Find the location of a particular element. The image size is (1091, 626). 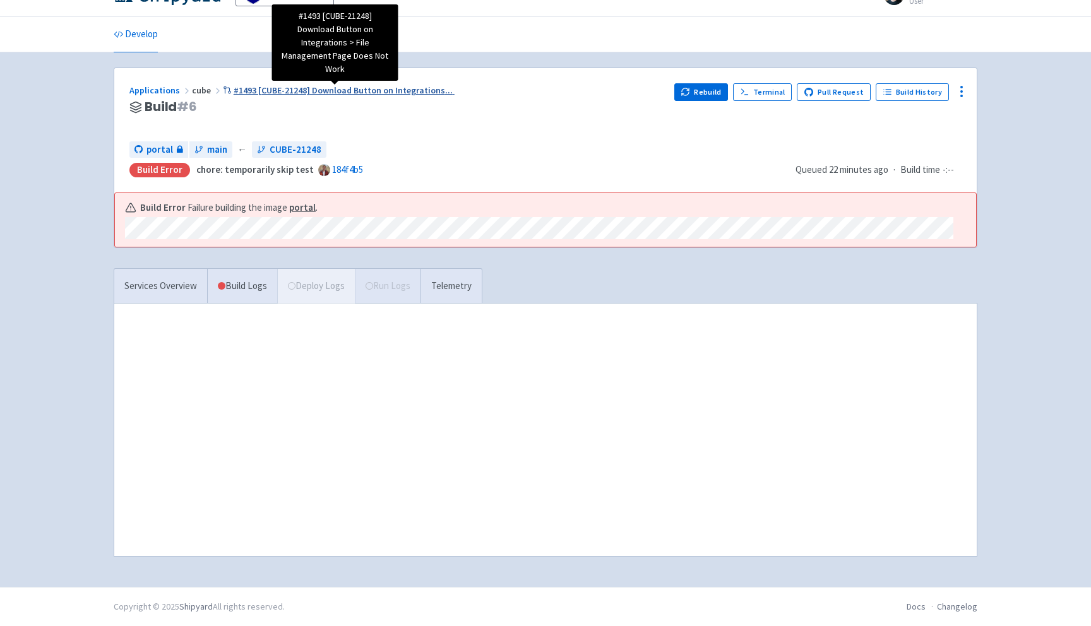

a: #1493 [CUBE-21248] Download Button on Integrations... is located at coordinates (338, 90).